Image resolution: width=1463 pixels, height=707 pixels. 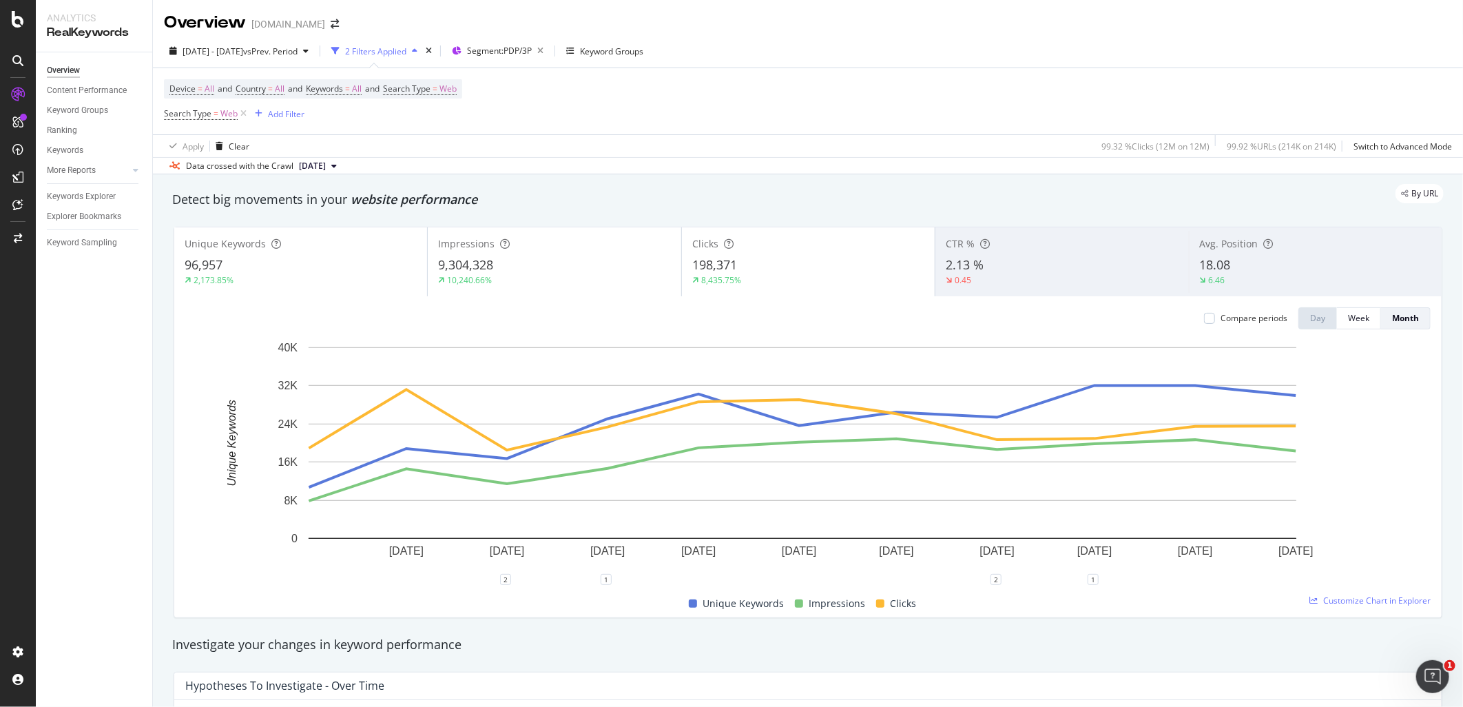 What do you see at coordinates (1399, 146) in the screenshot?
I see `button: Switch to Advanced Mode` at bounding box center [1399, 146].